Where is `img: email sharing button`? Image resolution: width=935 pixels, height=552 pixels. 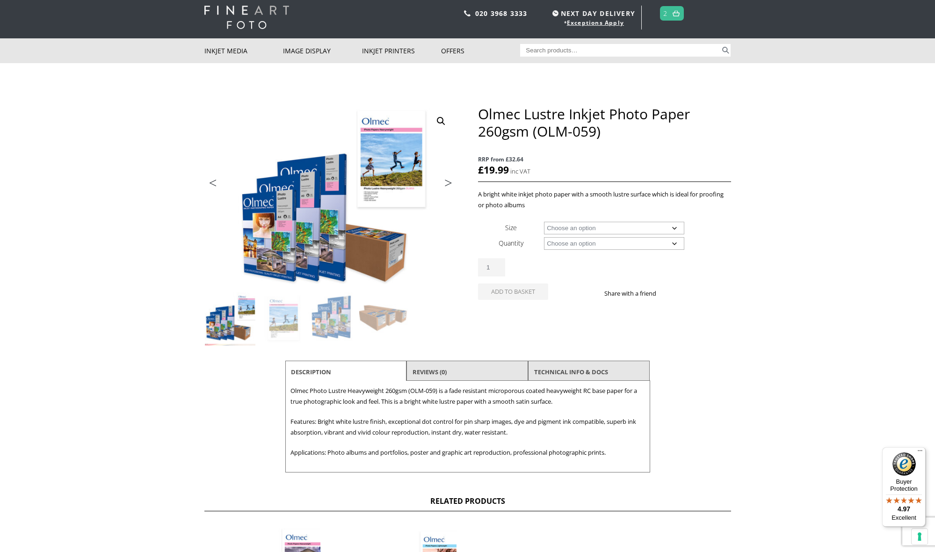
img: email sharing button is located at coordinates (693, 293).